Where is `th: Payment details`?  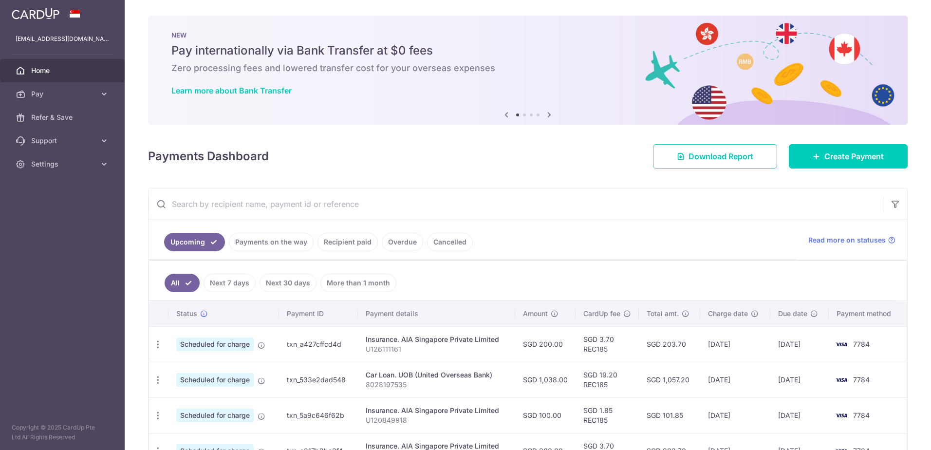
th: Payment details is located at coordinates (436, 314).